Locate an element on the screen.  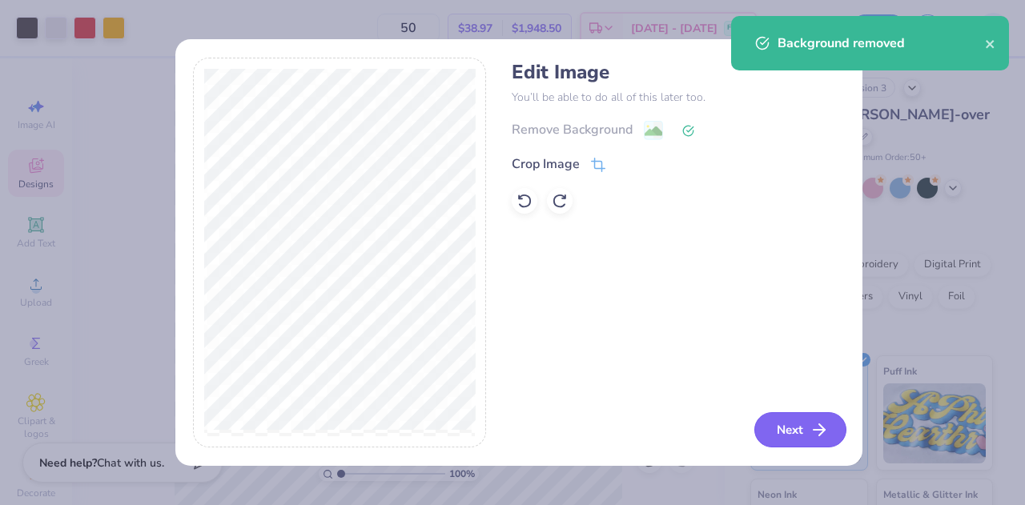
p: You’ll be able to do all of this later too. is located at coordinates (677, 97).